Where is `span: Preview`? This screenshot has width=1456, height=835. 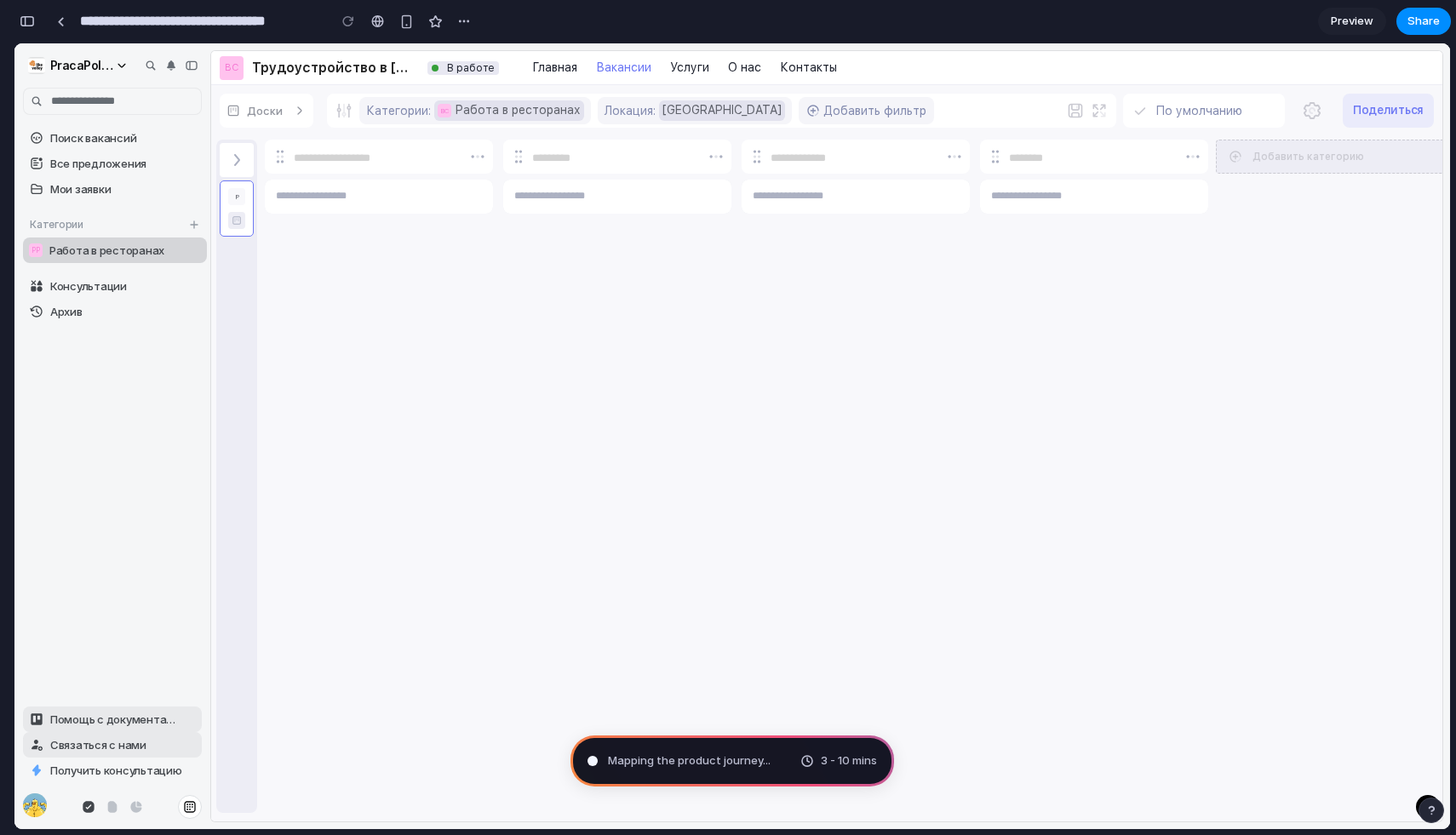
span: Preview is located at coordinates (1352, 22).